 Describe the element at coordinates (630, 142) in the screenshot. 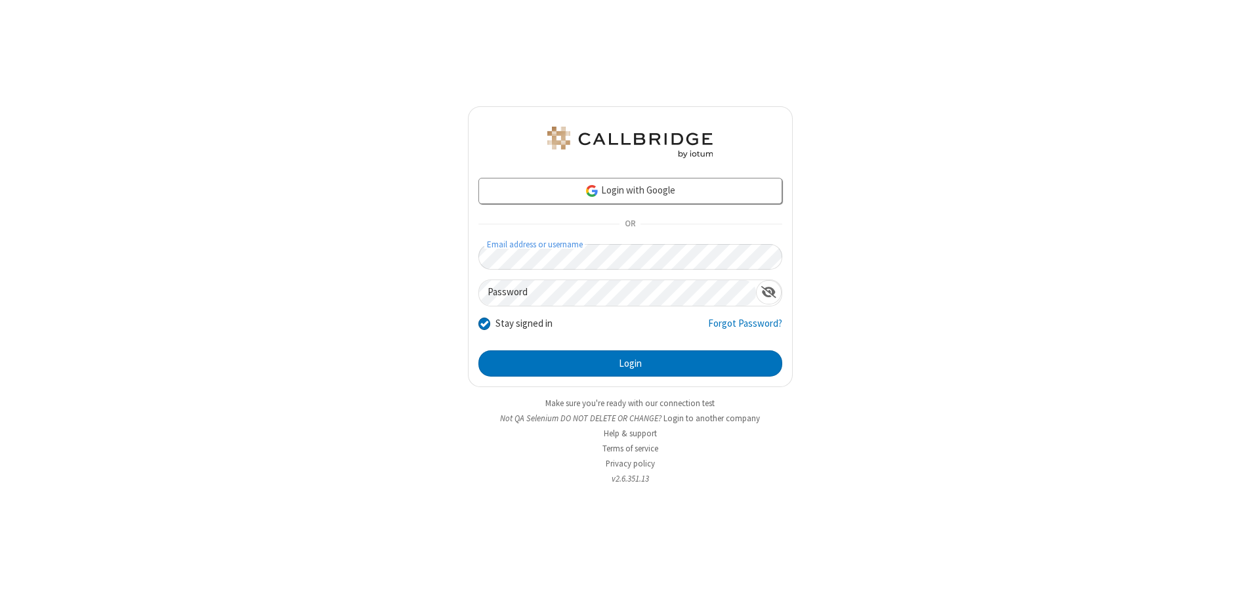

I see `img: QA Selenium DO NOT DELETE OR CHANGE` at that location.